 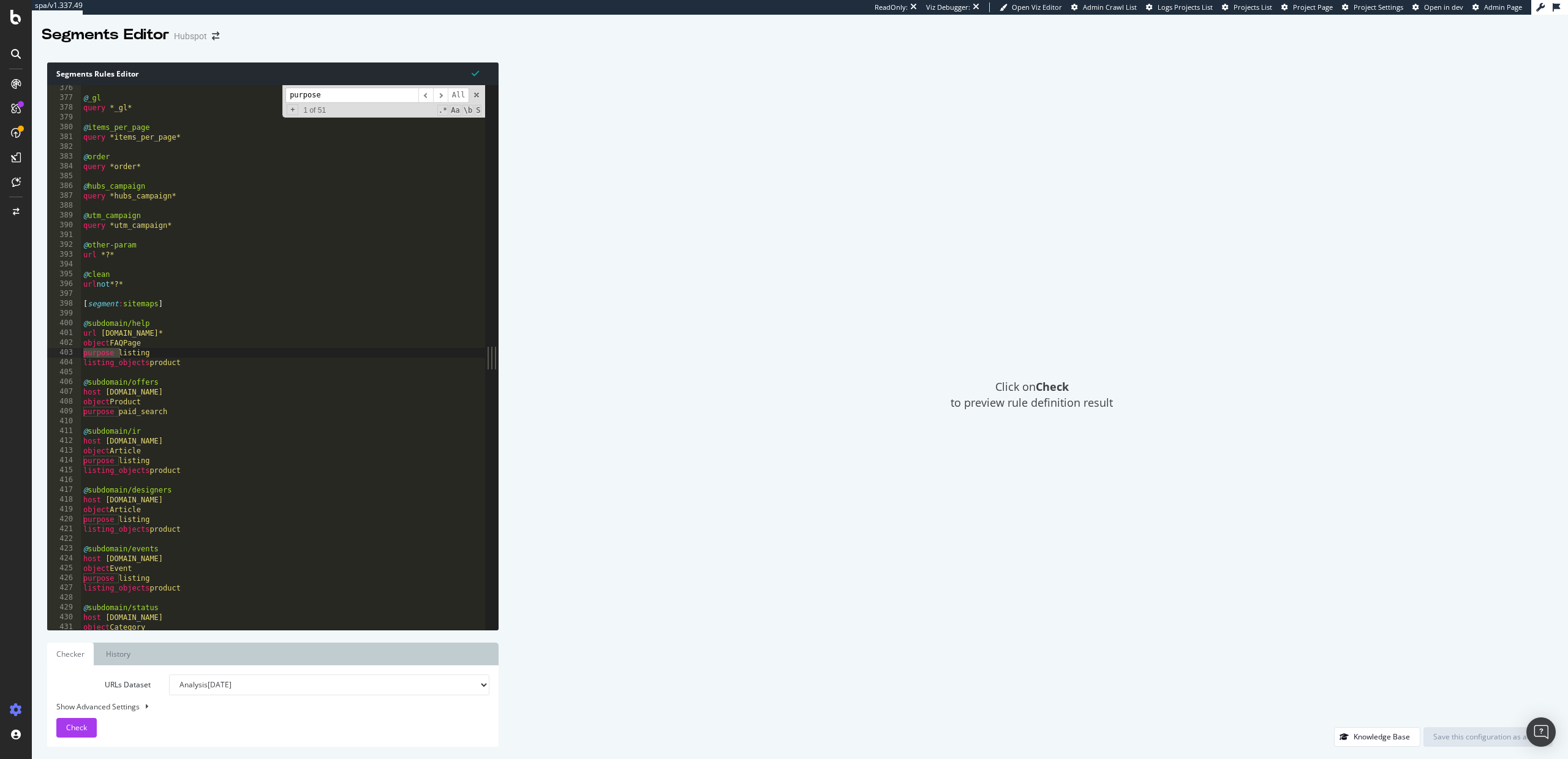 I want to click on div: Knowledge Base, so click(x=1382, y=736).